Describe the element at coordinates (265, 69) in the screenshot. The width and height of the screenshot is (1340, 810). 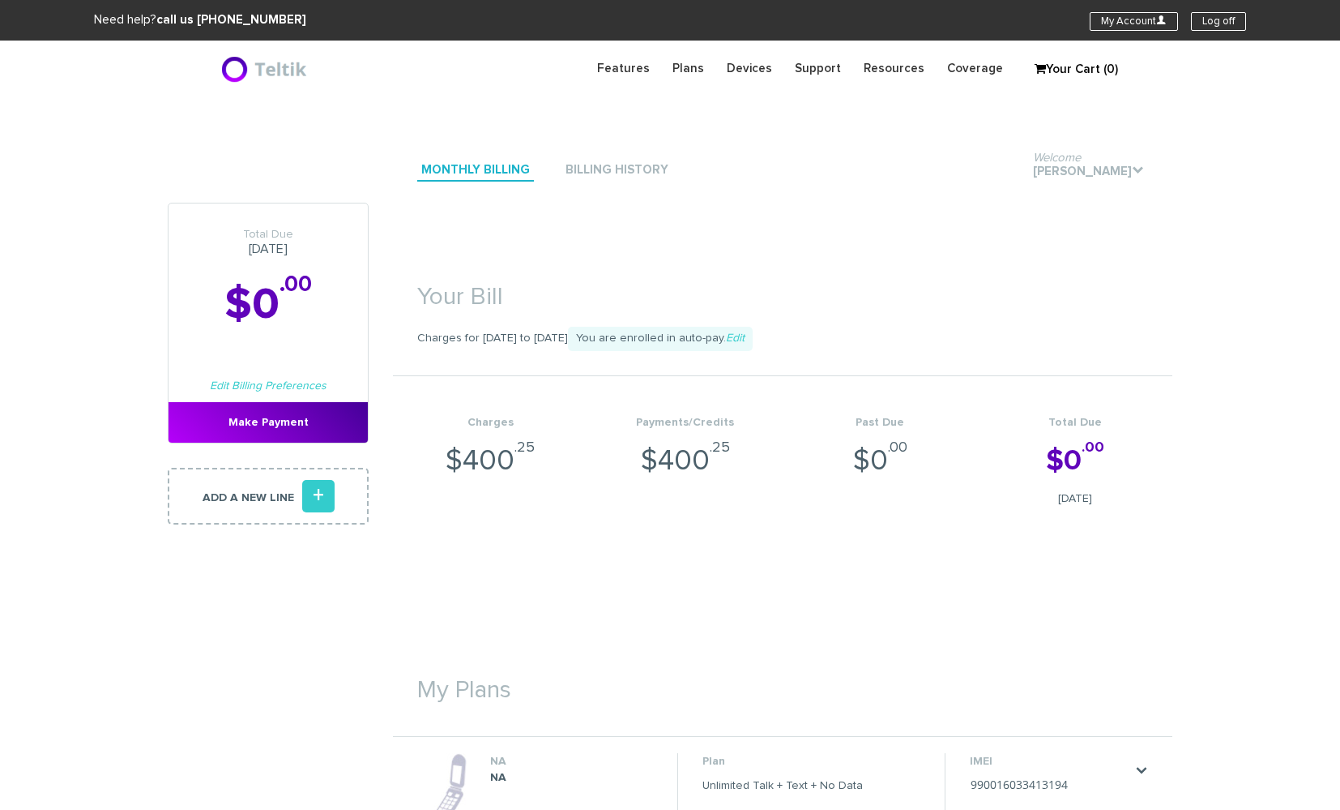
I see `img: BriteX` at that location.